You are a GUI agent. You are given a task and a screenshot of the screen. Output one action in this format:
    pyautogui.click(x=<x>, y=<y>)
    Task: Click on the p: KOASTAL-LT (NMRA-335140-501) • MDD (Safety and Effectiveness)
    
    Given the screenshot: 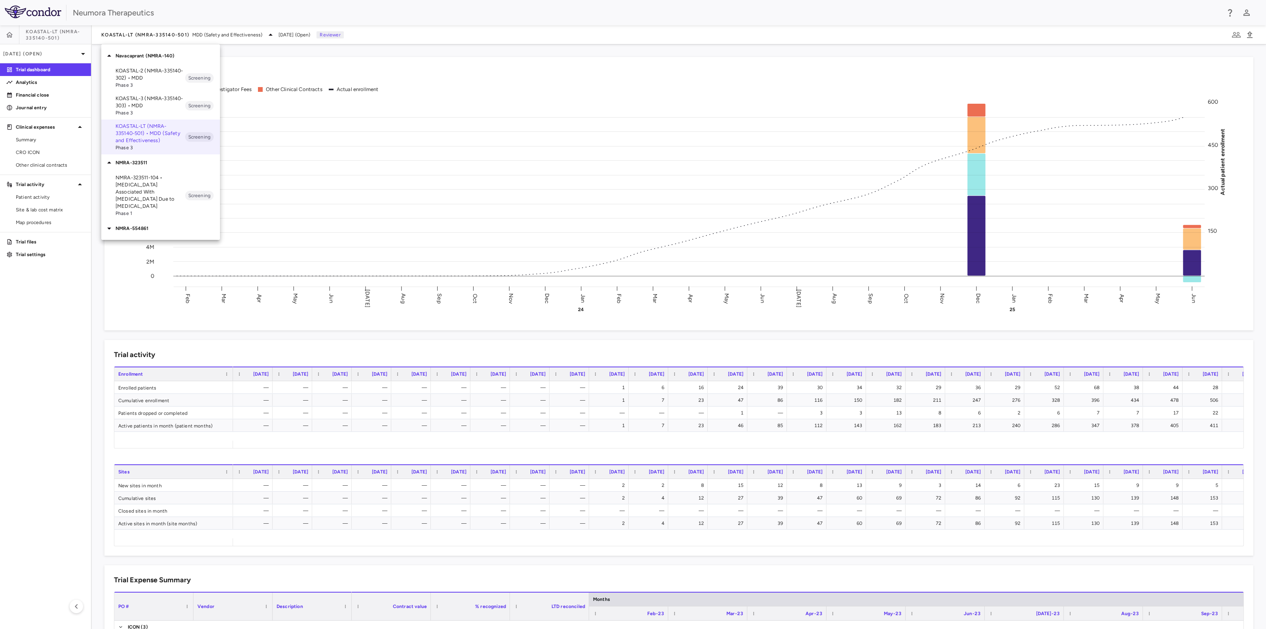 What is the action you would take?
    pyautogui.click(x=150, y=133)
    